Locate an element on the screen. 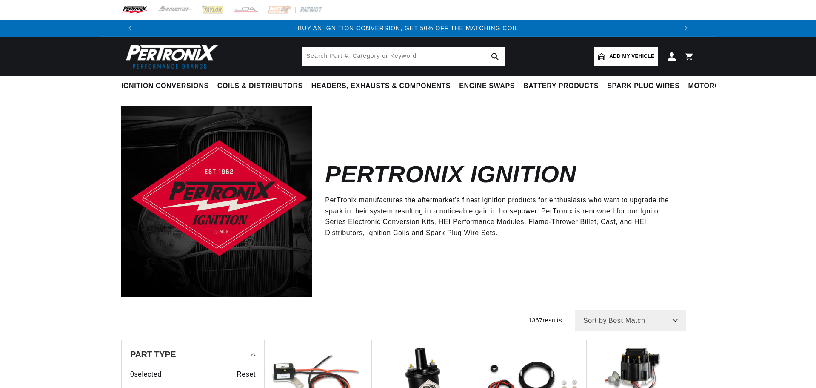  a: BUY AN IGNITION CONVERSION, GET 50% OFF THE MATCHING COIL is located at coordinates (408, 28).